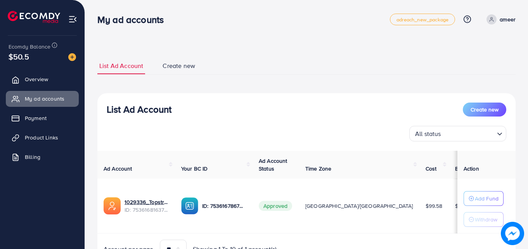  Describe the element at coordinates (34, 17) in the screenshot. I see `a: logo` at that location.